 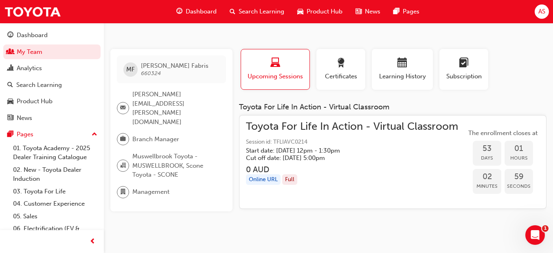 What do you see at coordinates (407, 11) in the screenshot?
I see `a: pages-iconPages` at bounding box center [407, 11].